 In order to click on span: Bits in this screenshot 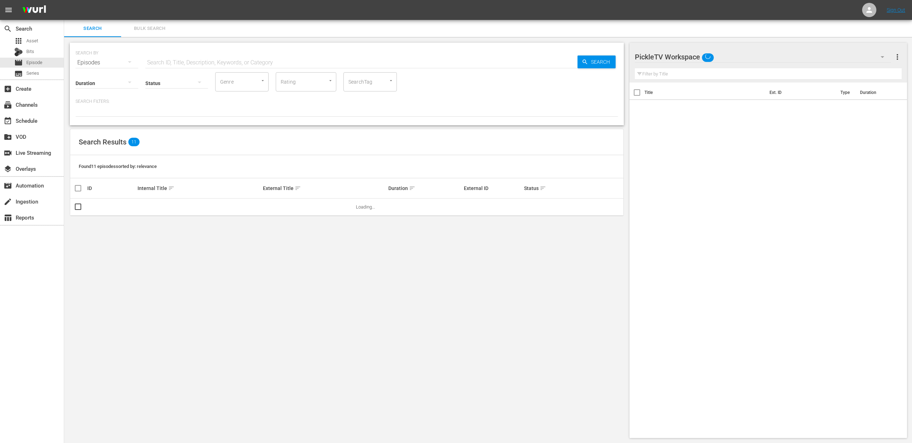, I will do `click(30, 52)`.